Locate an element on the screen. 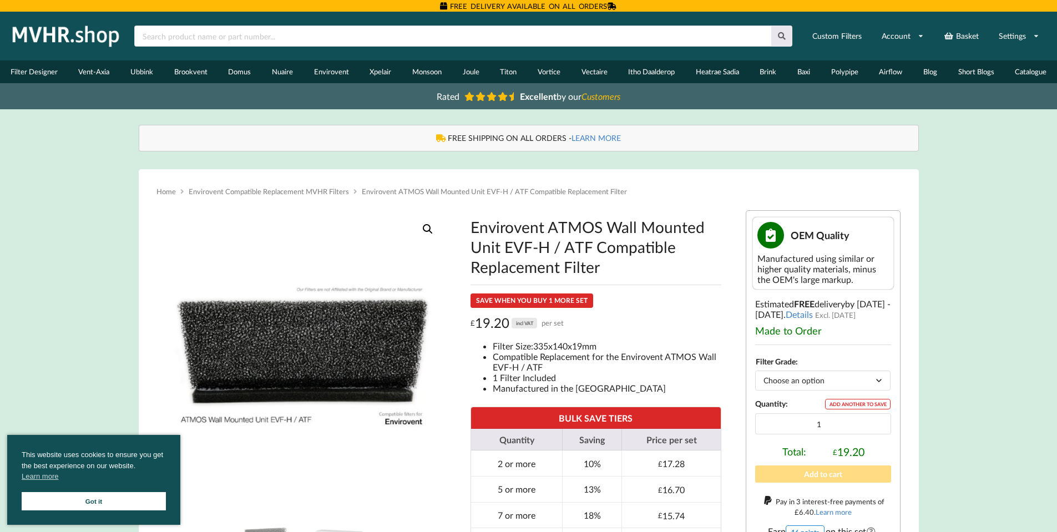 Image resolution: width=1057 pixels, height=532 pixels. h1: Envirovent ATMOS Wall Mounted Unit EVF-H / ATF Compatible Replacement Filter is located at coordinates (596, 247).